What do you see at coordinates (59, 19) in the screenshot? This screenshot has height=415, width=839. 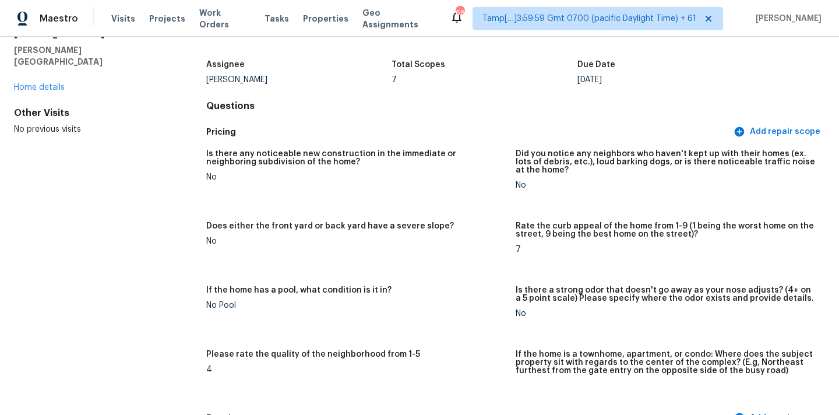 I see `span: Maestro` at bounding box center [59, 19].